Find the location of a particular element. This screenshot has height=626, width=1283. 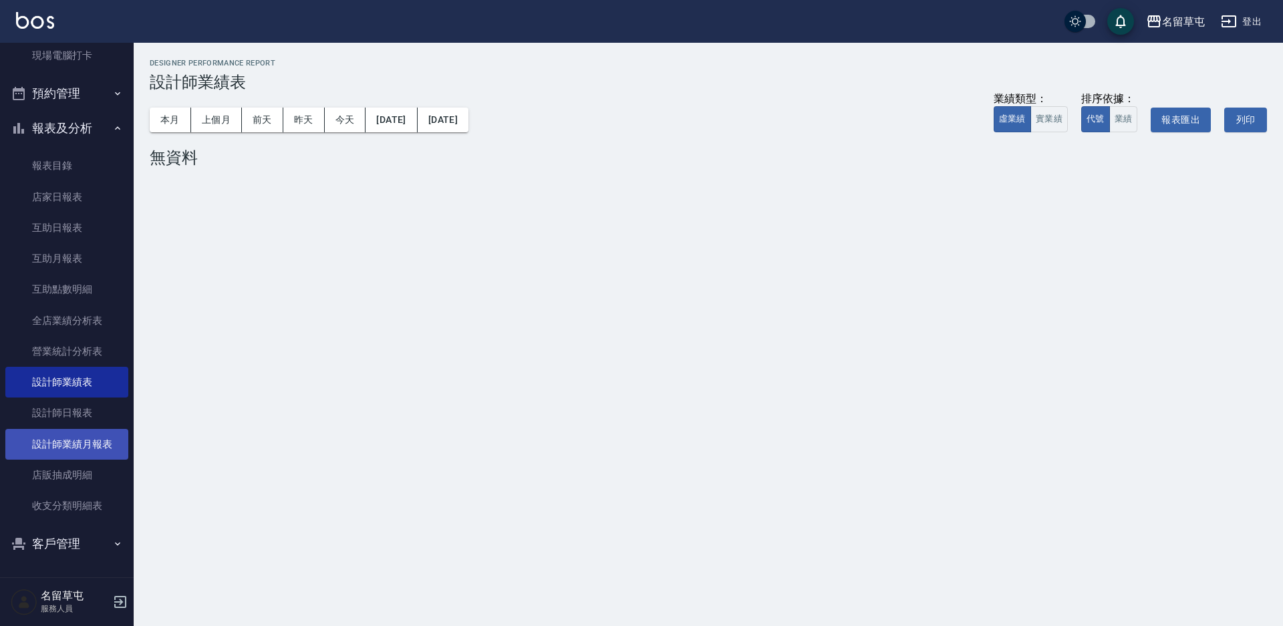

button: 昨天 is located at coordinates (304, 120).